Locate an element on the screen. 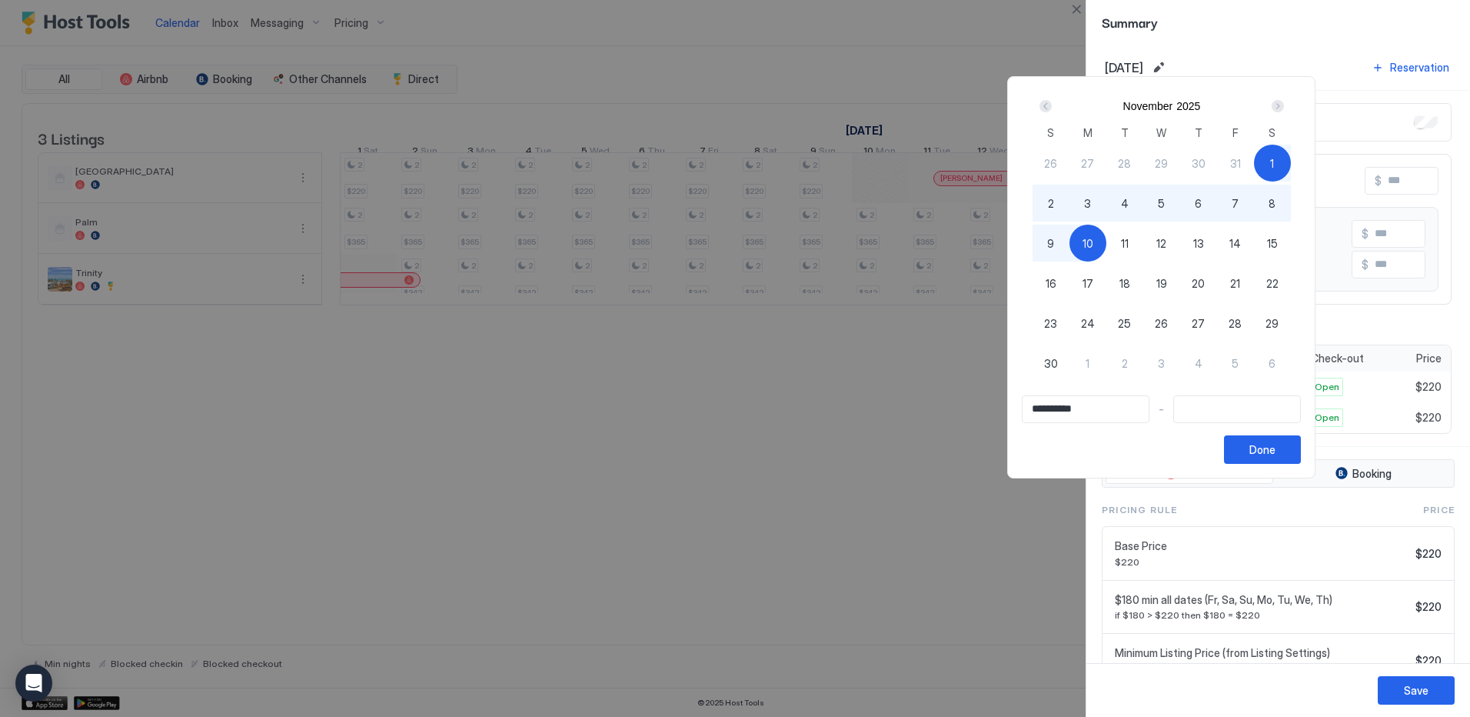 The image size is (1470, 717). button: 21 is located at coordinates (1236, 283).